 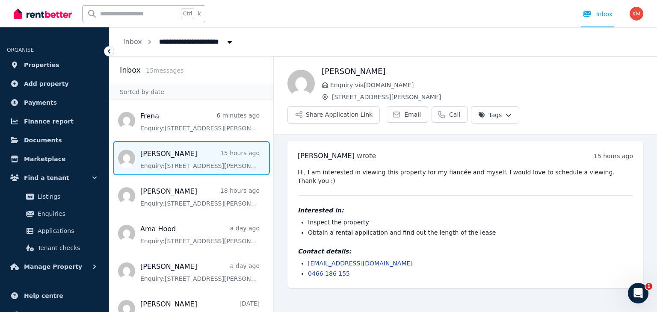 What do you see at coordinates (455, 115) in the screenshot?
I see `span: Call` at bounding box center [455, 115].